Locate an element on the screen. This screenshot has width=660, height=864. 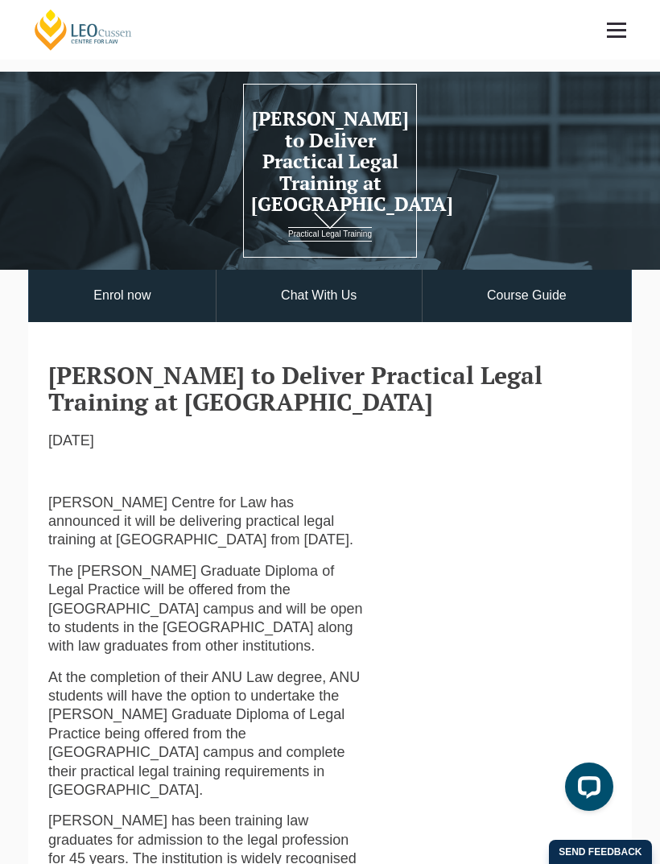
button: Open LiveChat chat widget is located at coordinates (37, 31).